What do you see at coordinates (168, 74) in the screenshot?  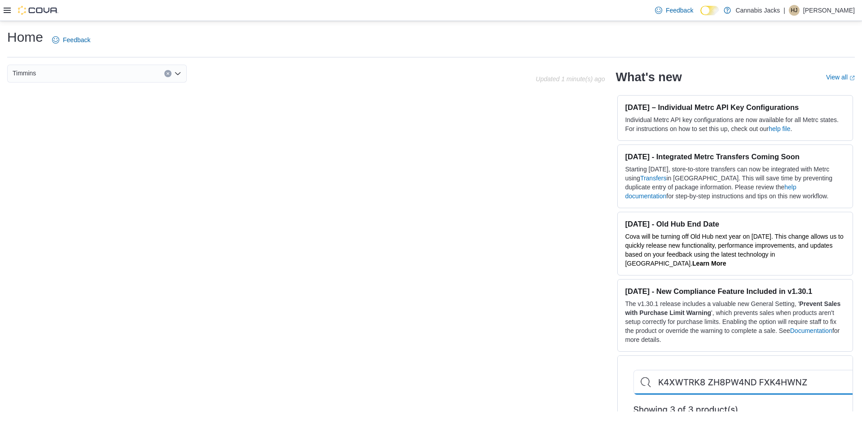 I see `button: Clear input` at bounding box center [168, 74].